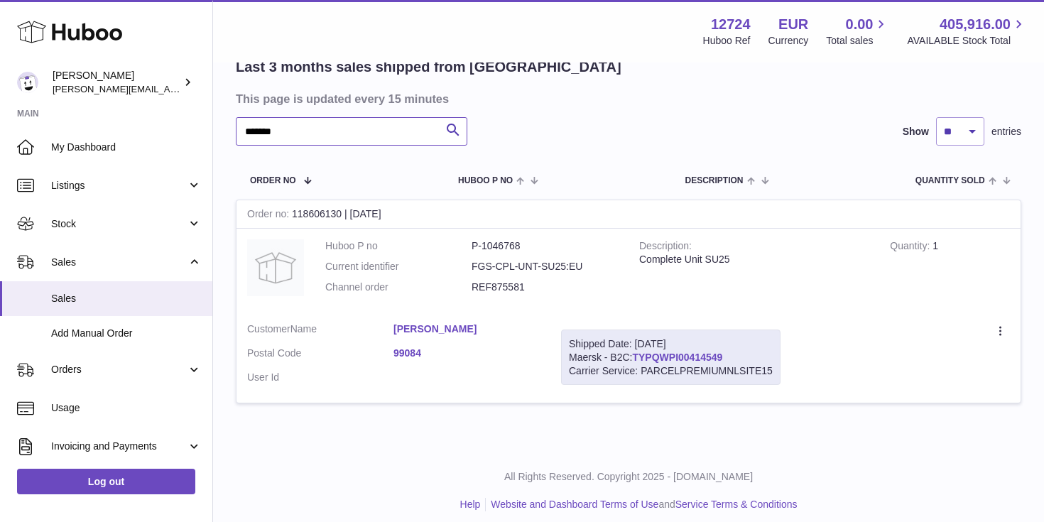 This screenshot has width=1044, height=522. I want to click on label: Show, so click(916, 131).